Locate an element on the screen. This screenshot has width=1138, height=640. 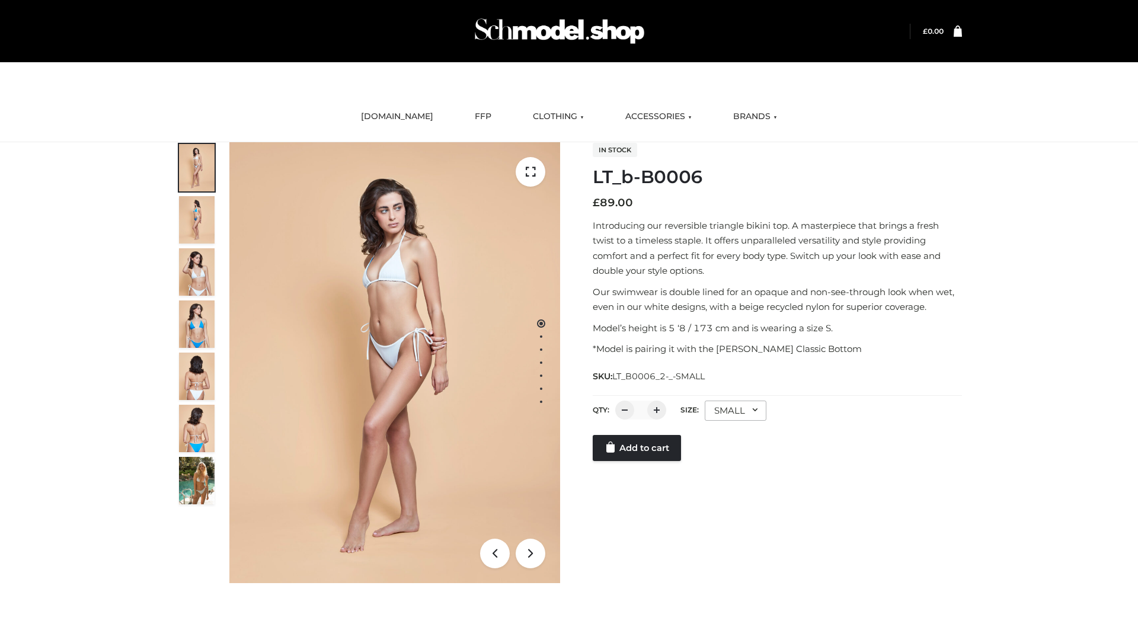
div: SMALL is located at coordinates (735, 411).